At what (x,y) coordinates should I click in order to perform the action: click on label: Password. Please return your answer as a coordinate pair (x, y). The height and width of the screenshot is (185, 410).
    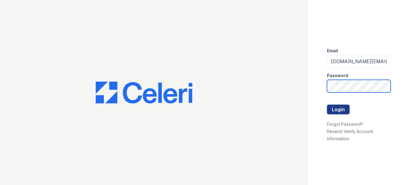
    Looking at the image, I should click on (338, 76).